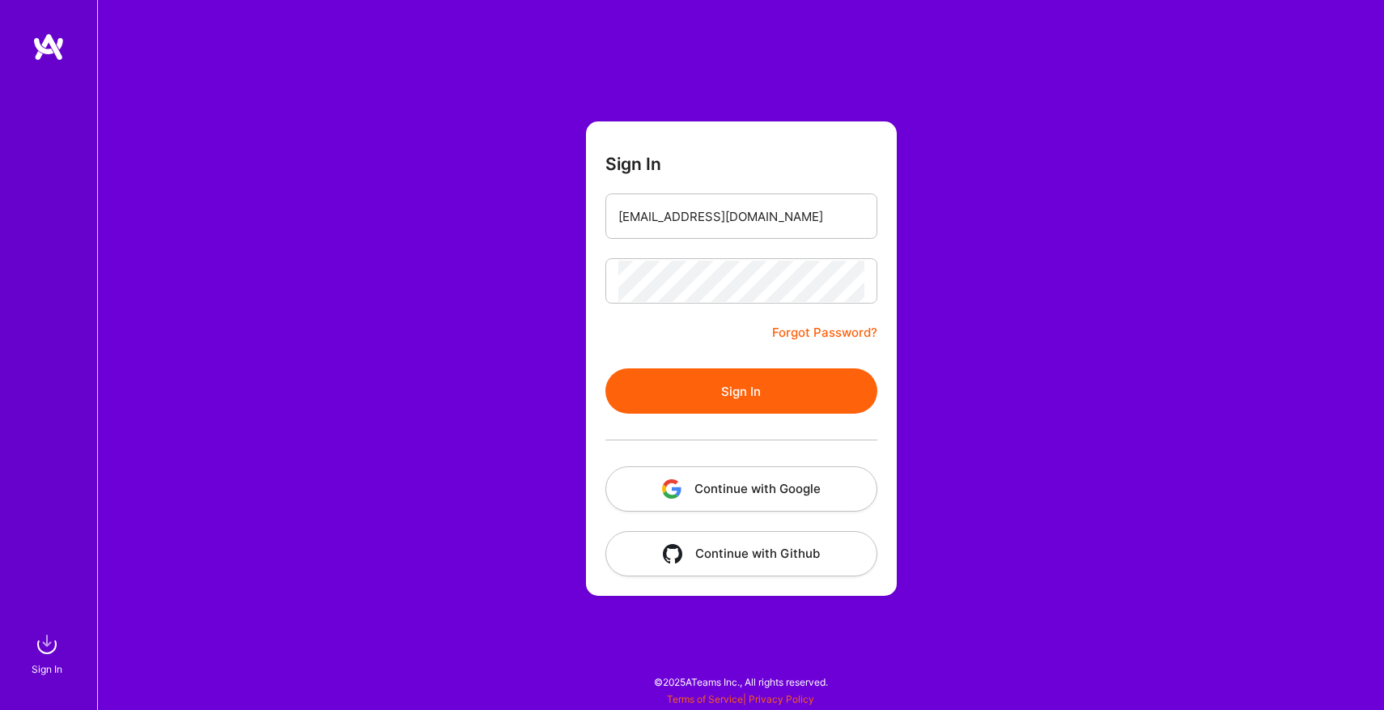 Image resolution: width=1384 pixels, height=710 pixels. Describe the element at coordinates (49, 47) in the screenshot. I see `img: logo` at that location.